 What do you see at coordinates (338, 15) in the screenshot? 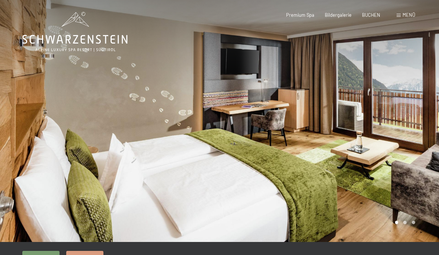
I see `span: Bildergalerie` at bounding box center [338, 15].